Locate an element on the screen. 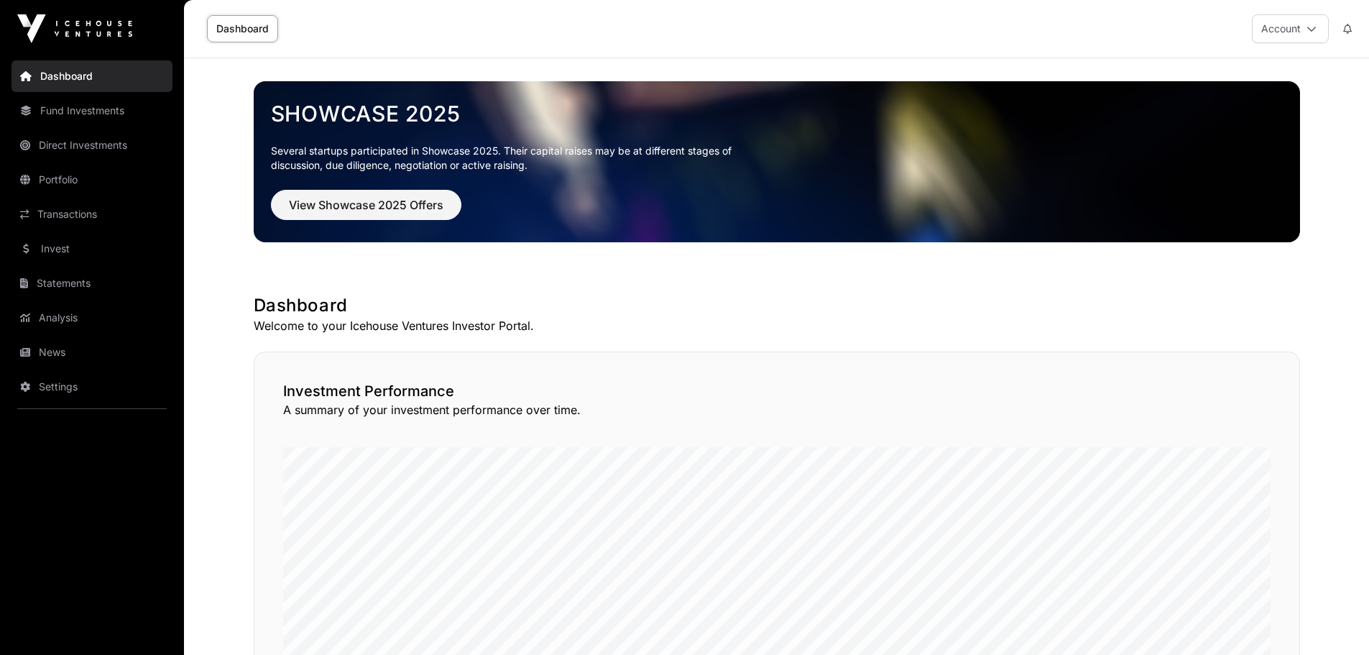 This screenshot has height=655, width=1369. span: View Showcase 2025 Offers is located at coordinates (366, 205).